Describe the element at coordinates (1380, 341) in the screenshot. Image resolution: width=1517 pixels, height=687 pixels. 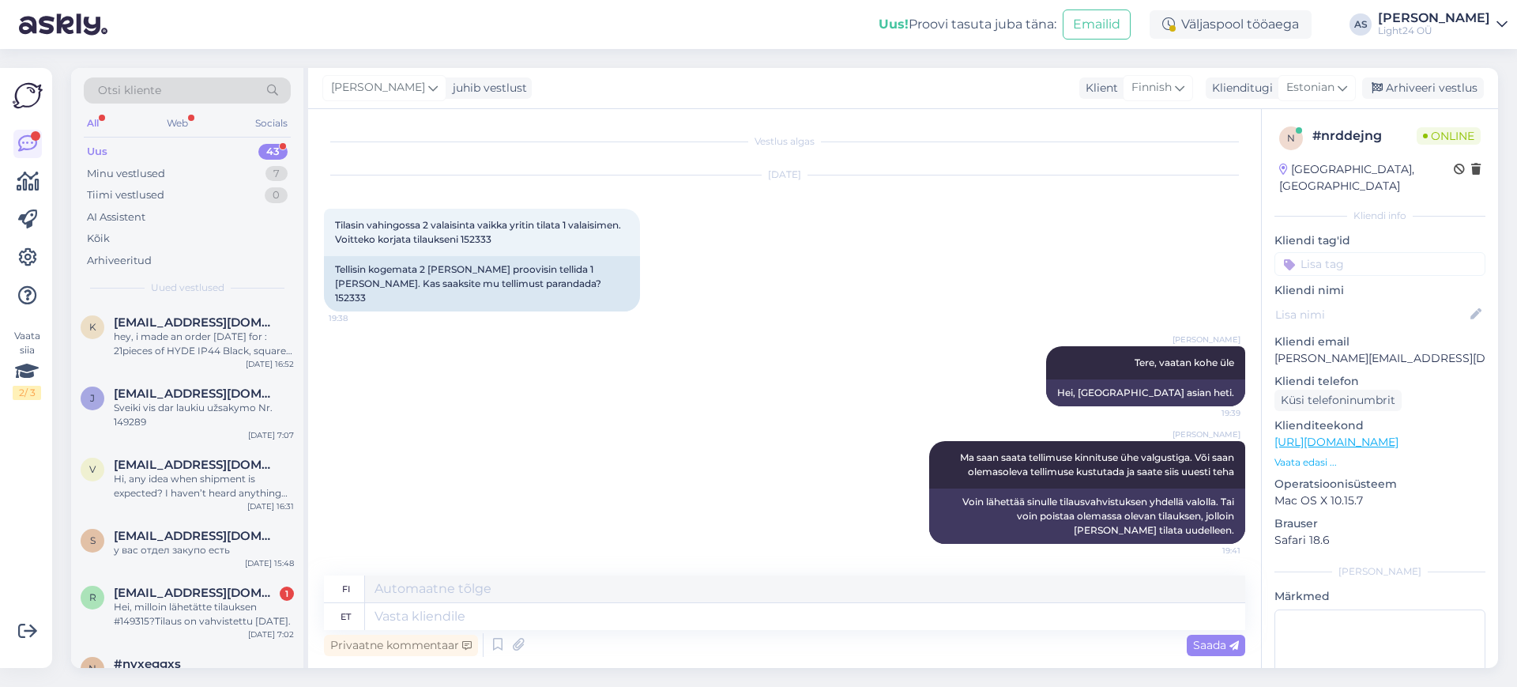
I see `p: Kliendi email` at that location.